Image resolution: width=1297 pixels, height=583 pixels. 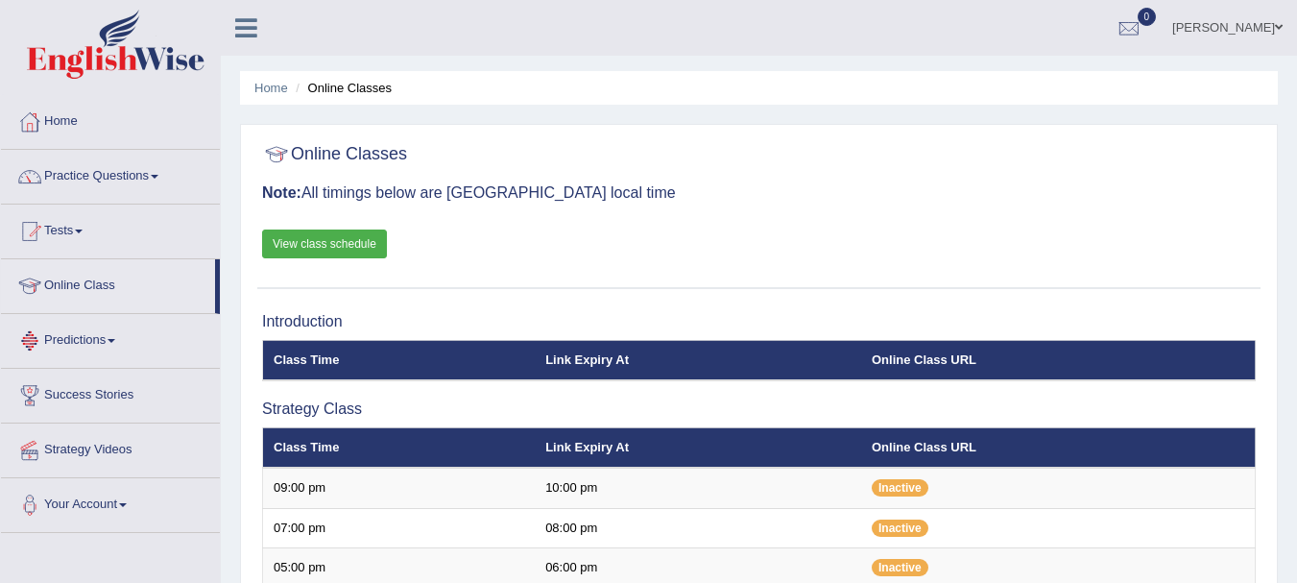 I want to click on h3: Strategy Class, so click(x=758, y=409).